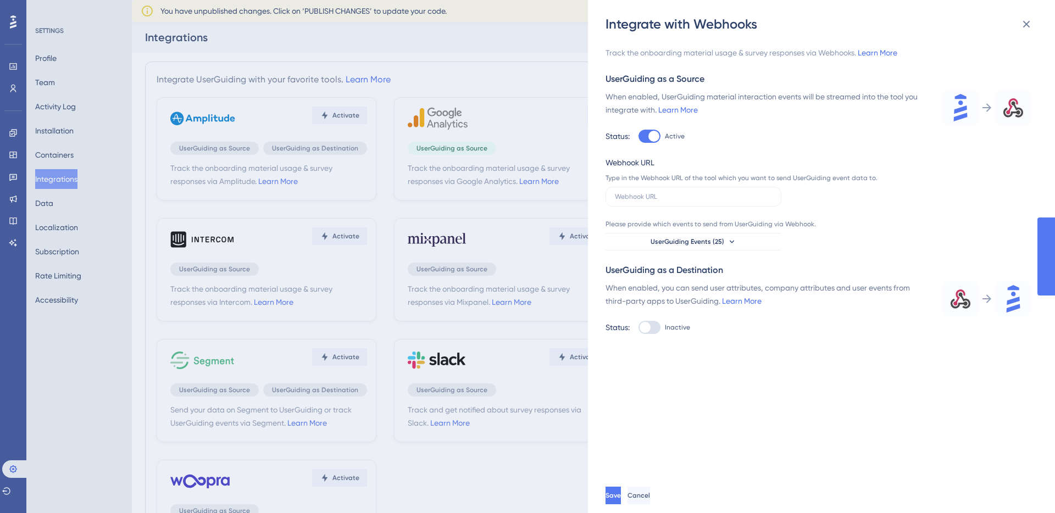  What do you see at coordinates (768, 295) in the screenshot?
I see `div: When enabled, you can send user attributes, company attributes and user events from third-party a...` at bounding box center [768, 295].